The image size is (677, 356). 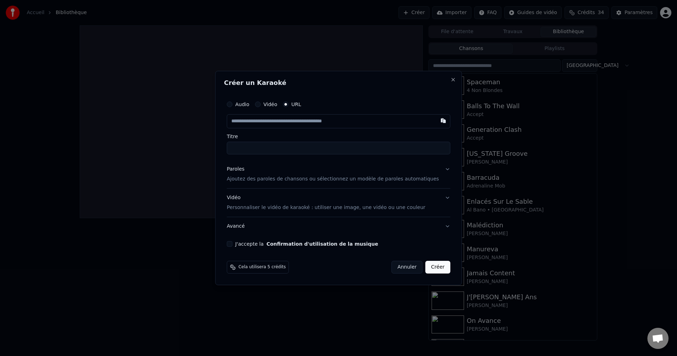 I want to click on button: Annuler, so click(x=407, y=267).